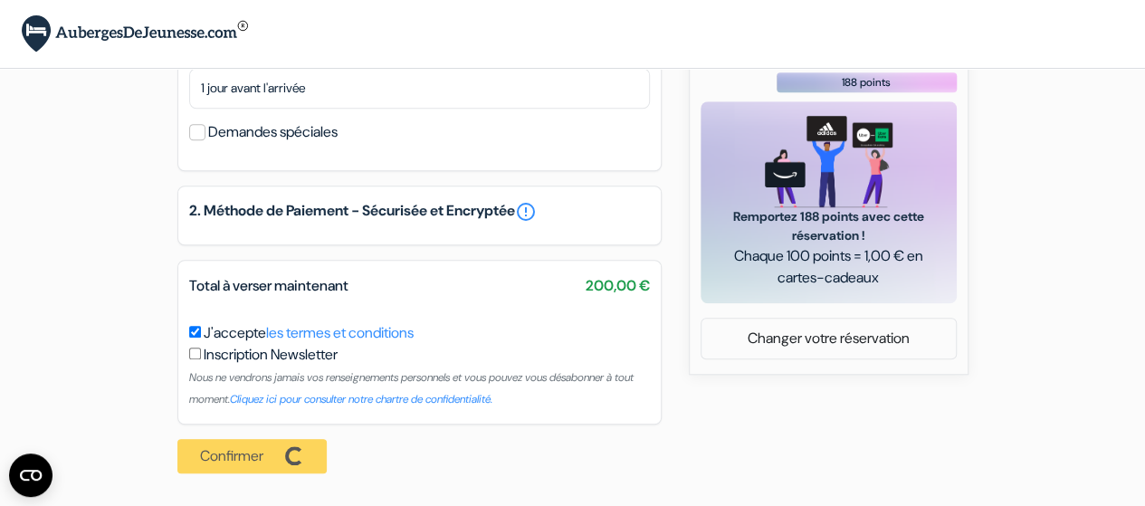 The width and height of the screenshot is (1145, 506). Describe the element at coordinates (867, 82) in the screenshot. I see `span: 188 points` at that location.